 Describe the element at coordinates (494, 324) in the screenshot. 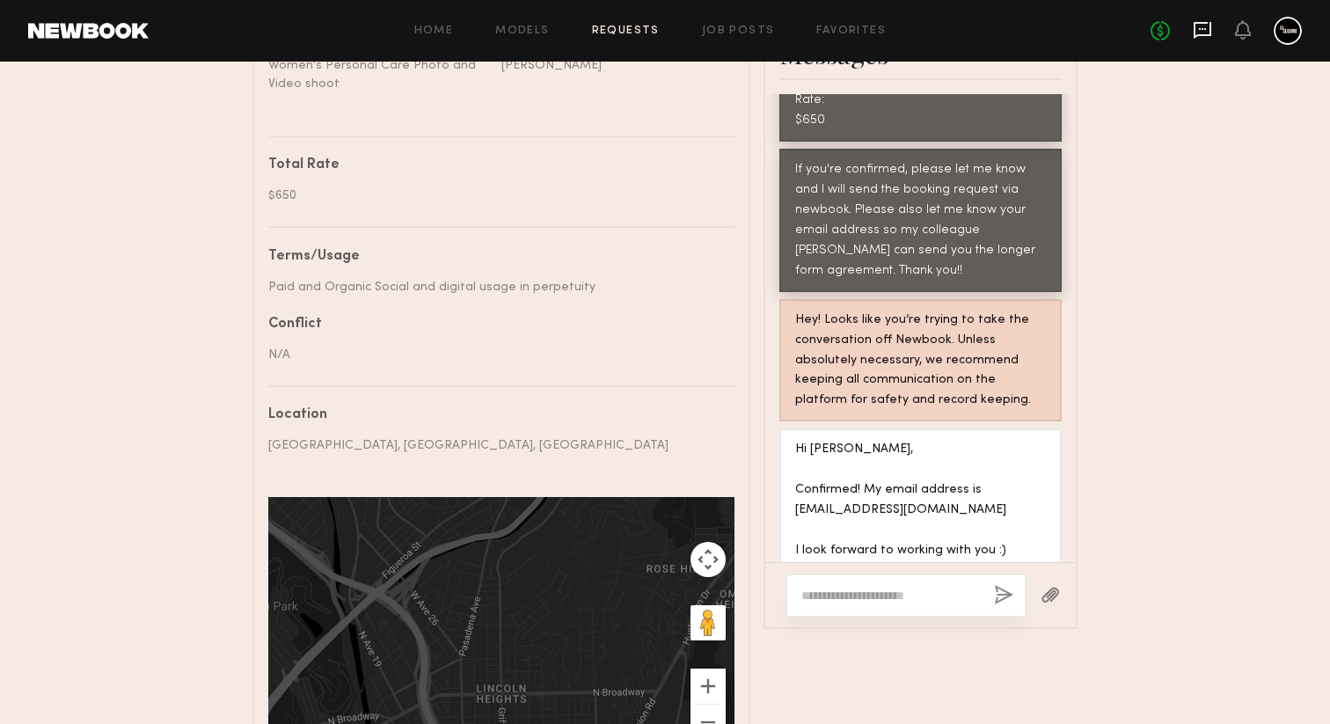

I see `div: Conflict` at that location.